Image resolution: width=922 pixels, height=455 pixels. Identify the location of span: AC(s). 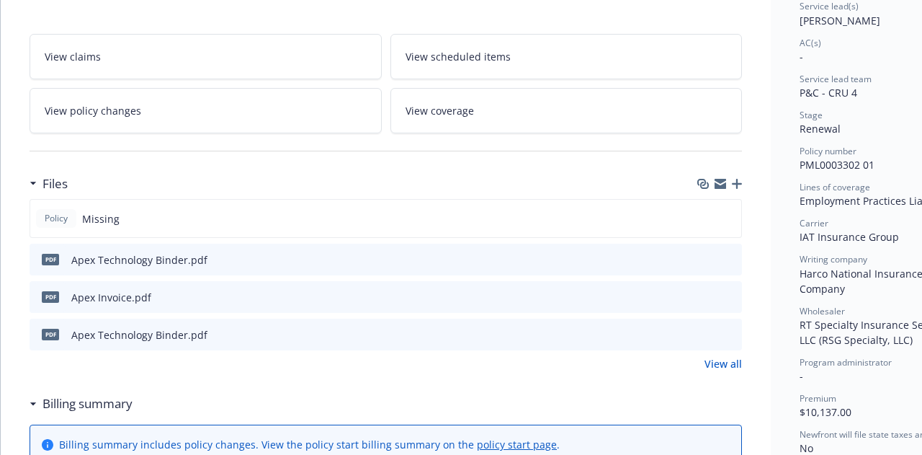
(811, 43).